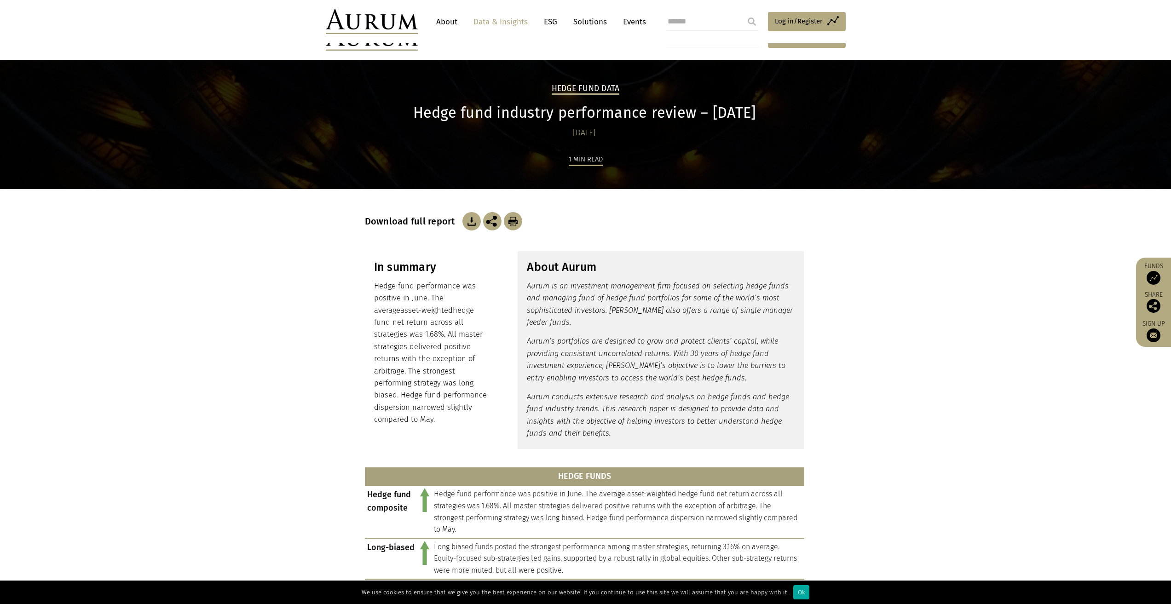 Image resolution: width=1171 pixels, height=604 pixels. I want to click on span: Log in/Register, so click(799, 21).